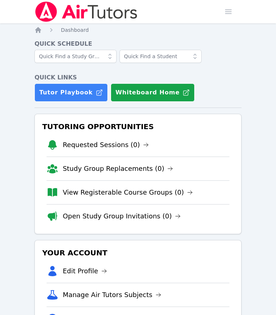 The image size is (276, 315). Describe the element at coordinates (105, 145) in the screenshot. I see `a: Requested Sessions (0)` at that location.